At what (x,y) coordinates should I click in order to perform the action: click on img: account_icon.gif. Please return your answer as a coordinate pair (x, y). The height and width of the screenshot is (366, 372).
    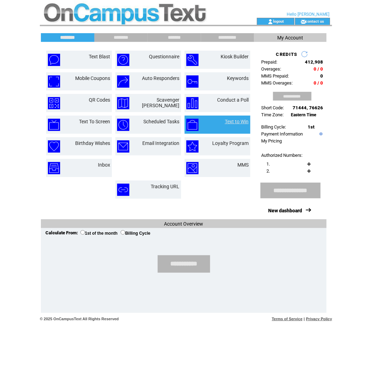
    Looking at the image, I should click on (270, 22).